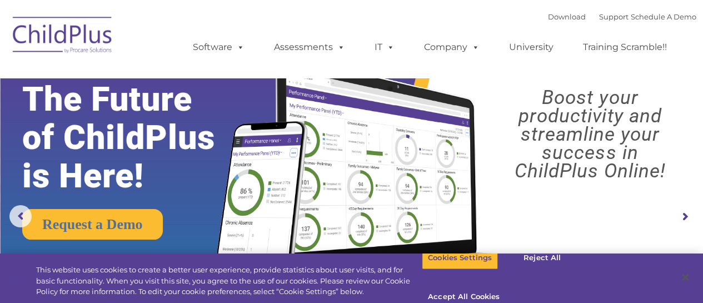 This screenshot has height=303, width=703. I want to click on button: Close, so click(686, 277).